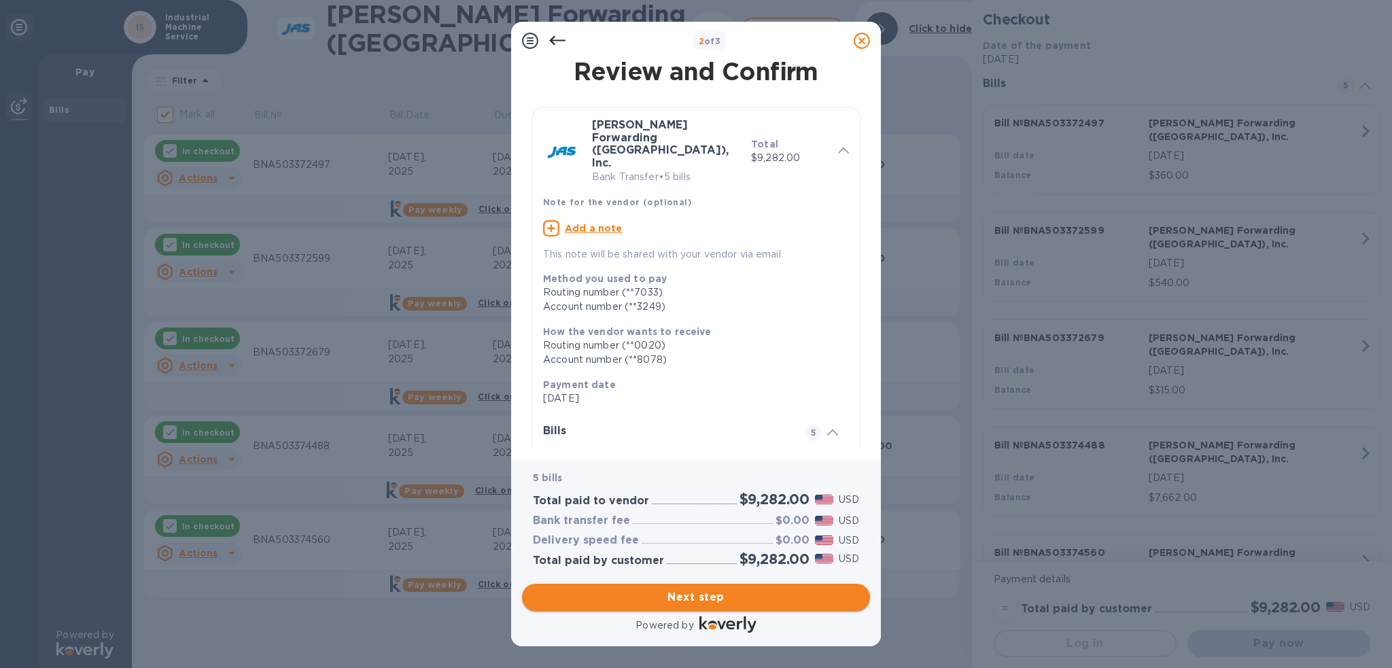 The width and height of the screenshot is (1392, 668). I want to click on h3: Bills, so click(666, 431).